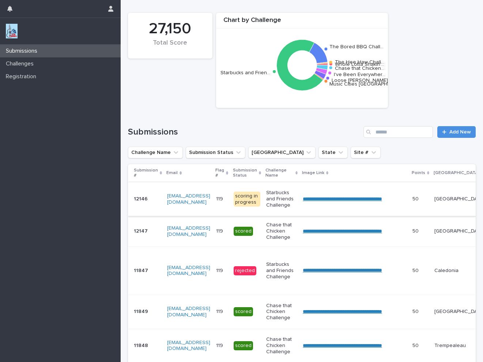  I want to click on button: Site #, so click(366, 153).